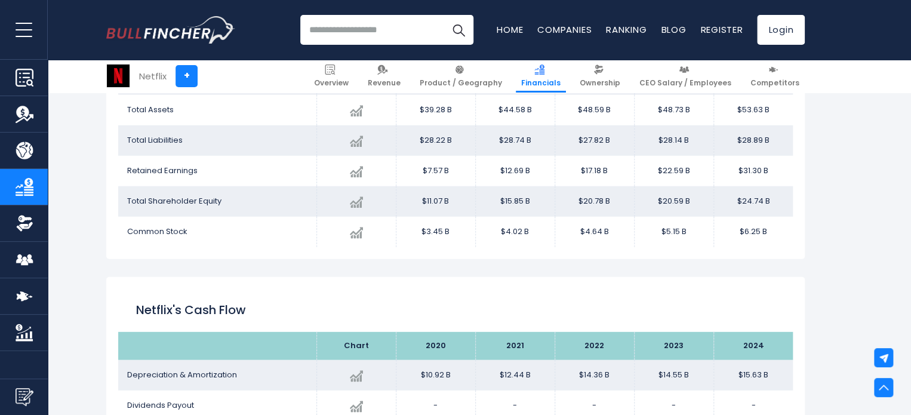 This screenshot has height=415, width=911. Describe the element at coordinates (171, 30) in the screenshot. I see `img: Bullfincher logo` at that location.